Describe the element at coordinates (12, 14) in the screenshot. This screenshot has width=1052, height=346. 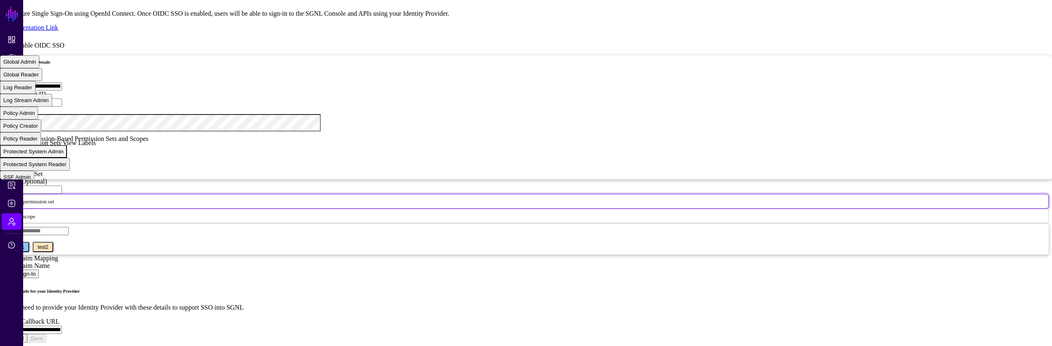
I see `a: SGNL` at that location.